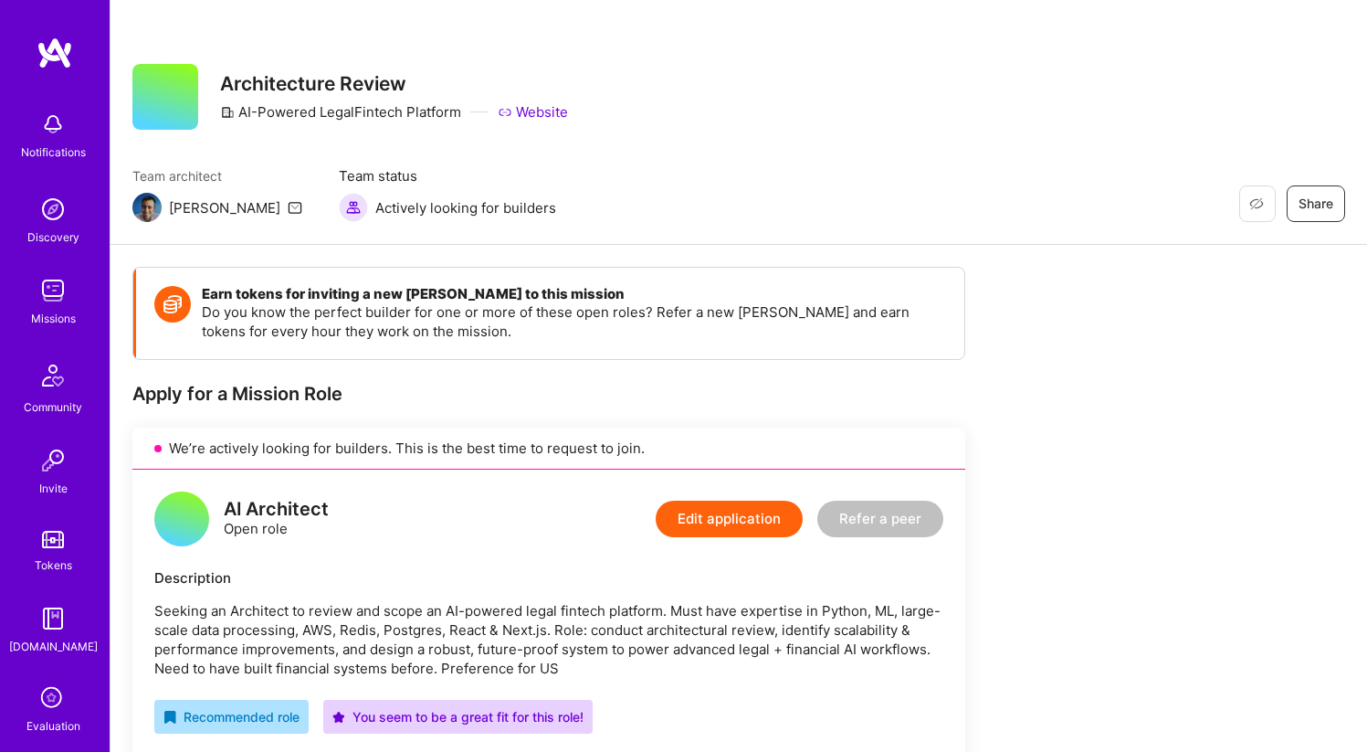  What do you see at coordinates (339, 717) in the screenshot?
I see `i: icon PurpleStar` at bounding box center [339, 717].